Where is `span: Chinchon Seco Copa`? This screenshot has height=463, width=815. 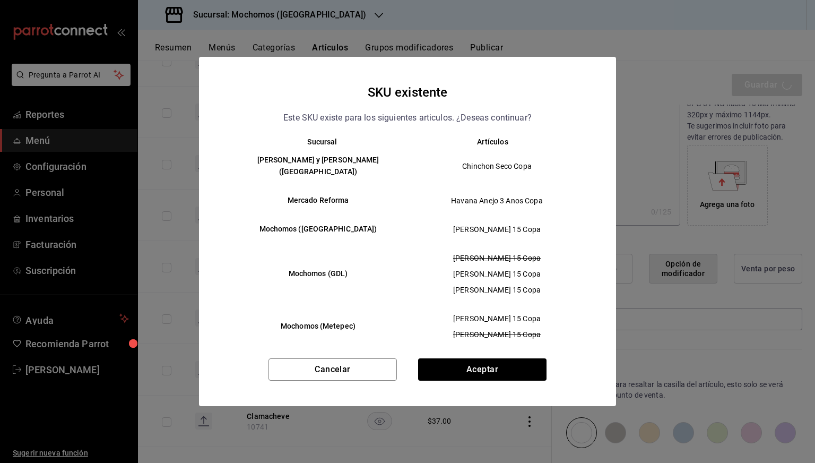
span: Chinchon Seco Copa is located at coordinates (497, 166).